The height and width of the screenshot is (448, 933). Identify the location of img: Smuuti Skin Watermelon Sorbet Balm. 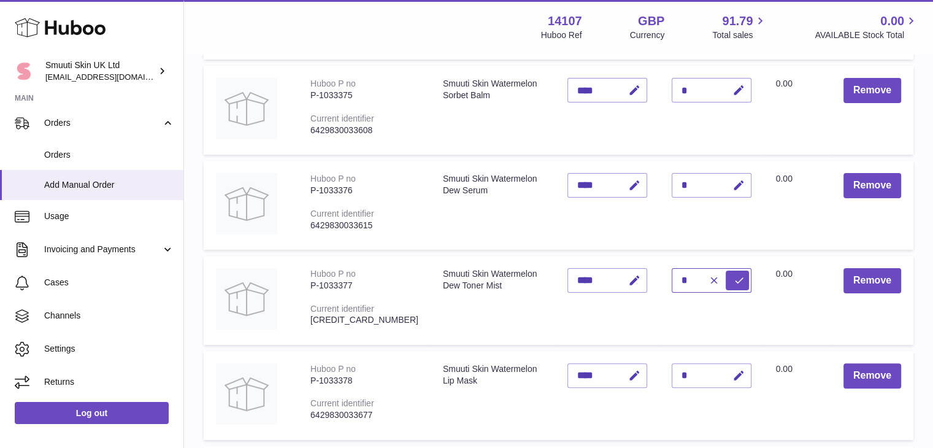
(246, 109).